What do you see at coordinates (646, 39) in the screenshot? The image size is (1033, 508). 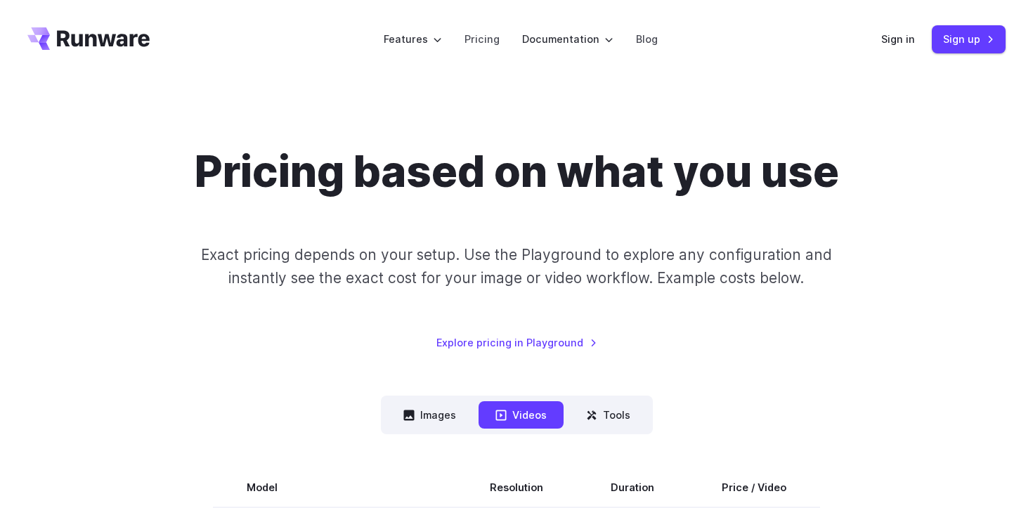 I see `a: Blog` at bounding box center [646, 39].